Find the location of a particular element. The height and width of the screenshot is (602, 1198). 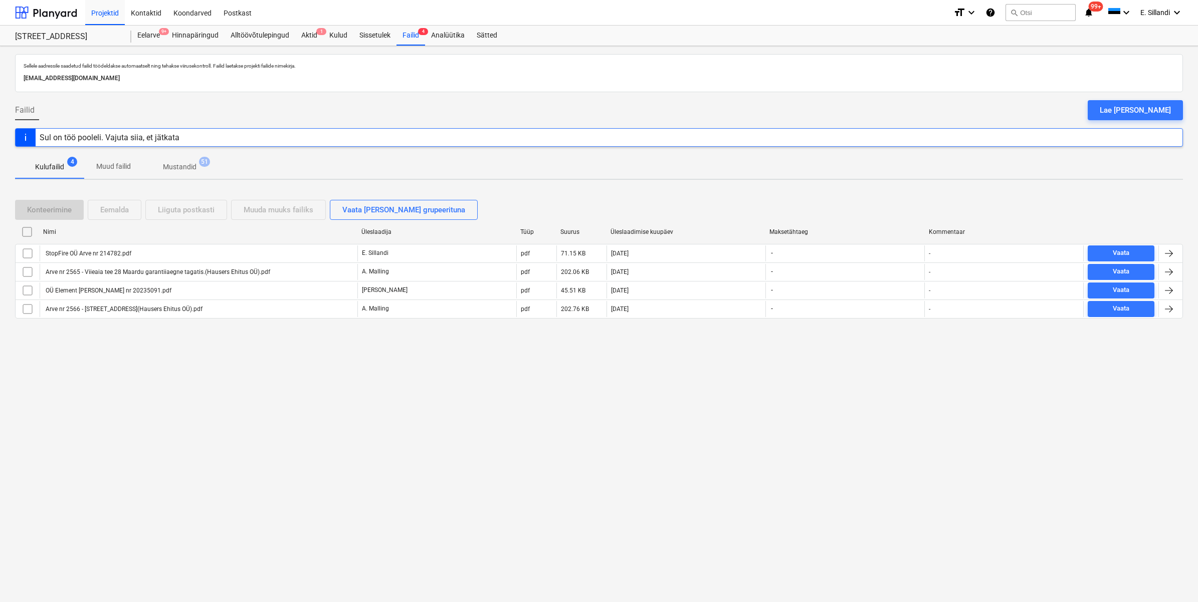

a: Analüütika is located at coordinates (448, 36).